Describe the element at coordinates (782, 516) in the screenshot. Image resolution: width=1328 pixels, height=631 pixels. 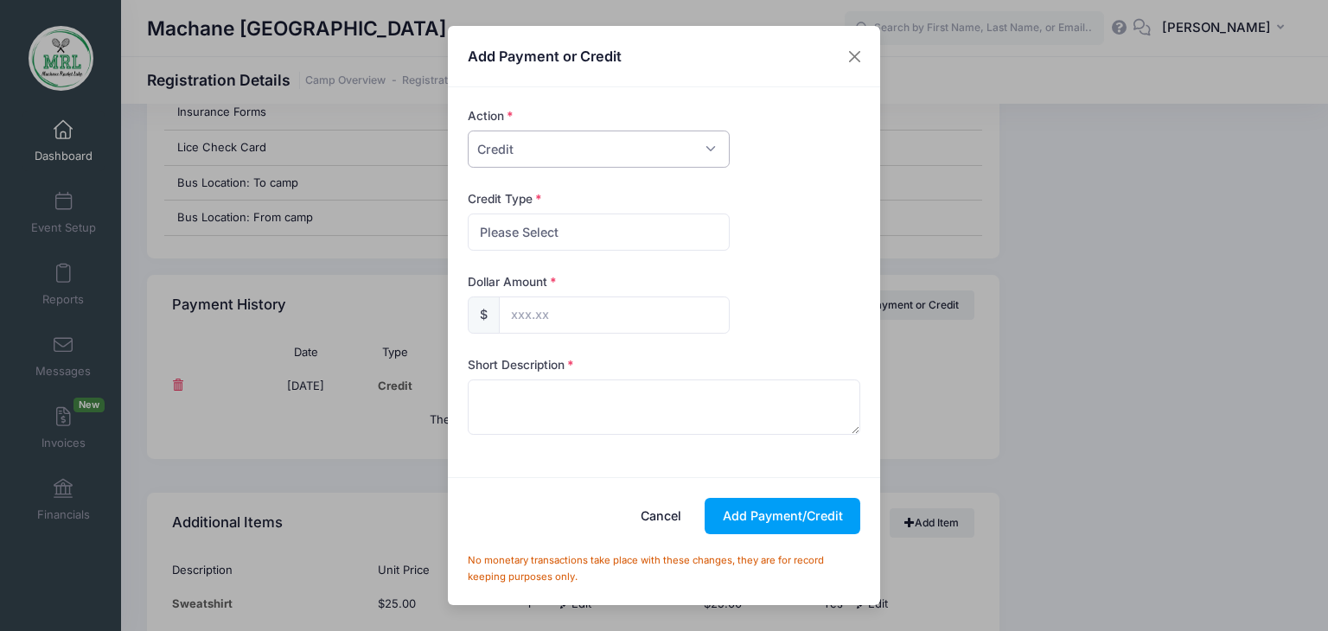
I see `button: Add Payment/Credit` at that location.